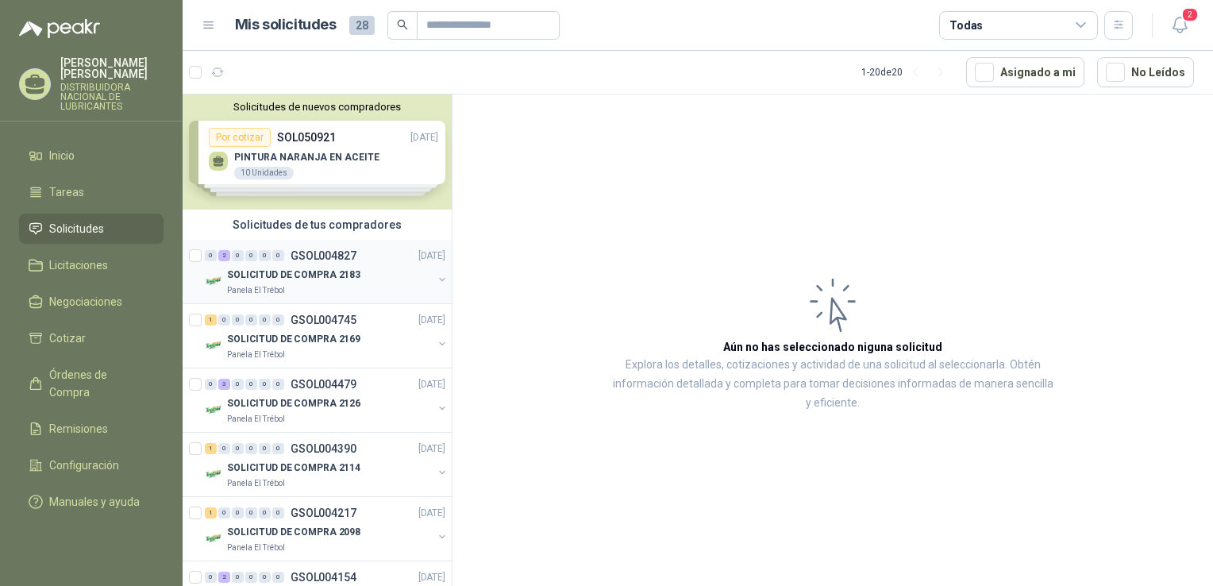 This screenshot has width=1213, height=586. I want to click on span: Órdenes de Compra, so click(98, 384).